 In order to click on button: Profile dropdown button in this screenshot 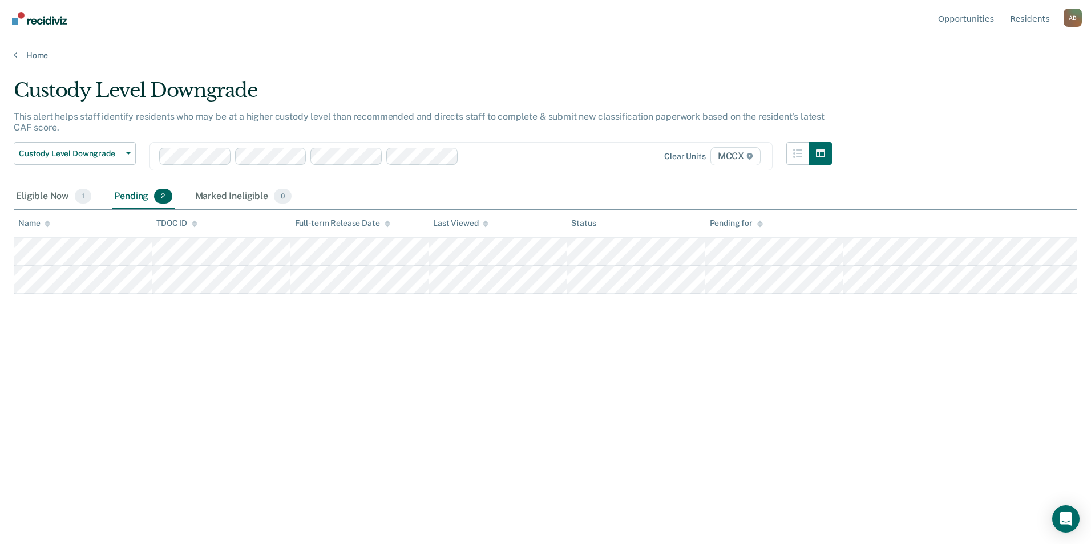, I will do `click(1073, 18)`.